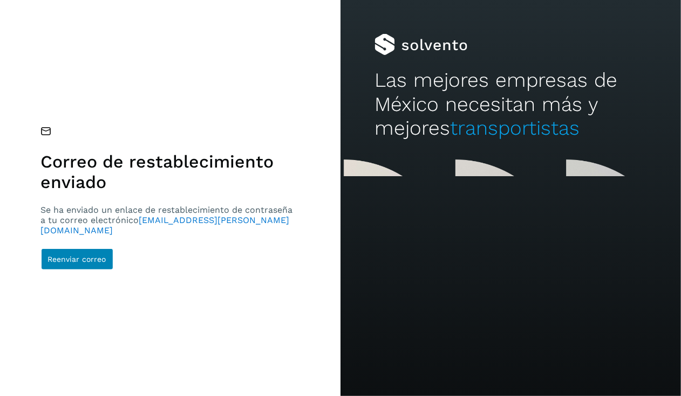  Describe the element at coordinates (169, 221) in the screenshot. I see `p: Se ha enviado un enlace de restablecimiento de contraseña a tu correo electrónico` at that location.